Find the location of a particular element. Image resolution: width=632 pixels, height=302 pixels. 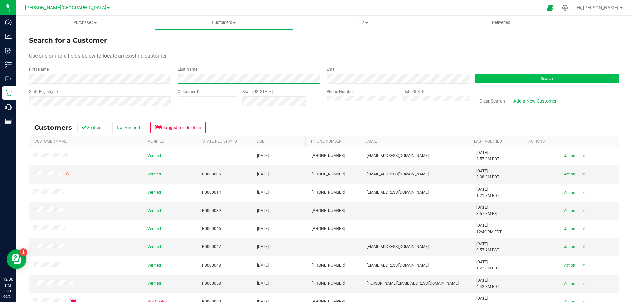

span: P0000039 is located at coordinates (211, 211).